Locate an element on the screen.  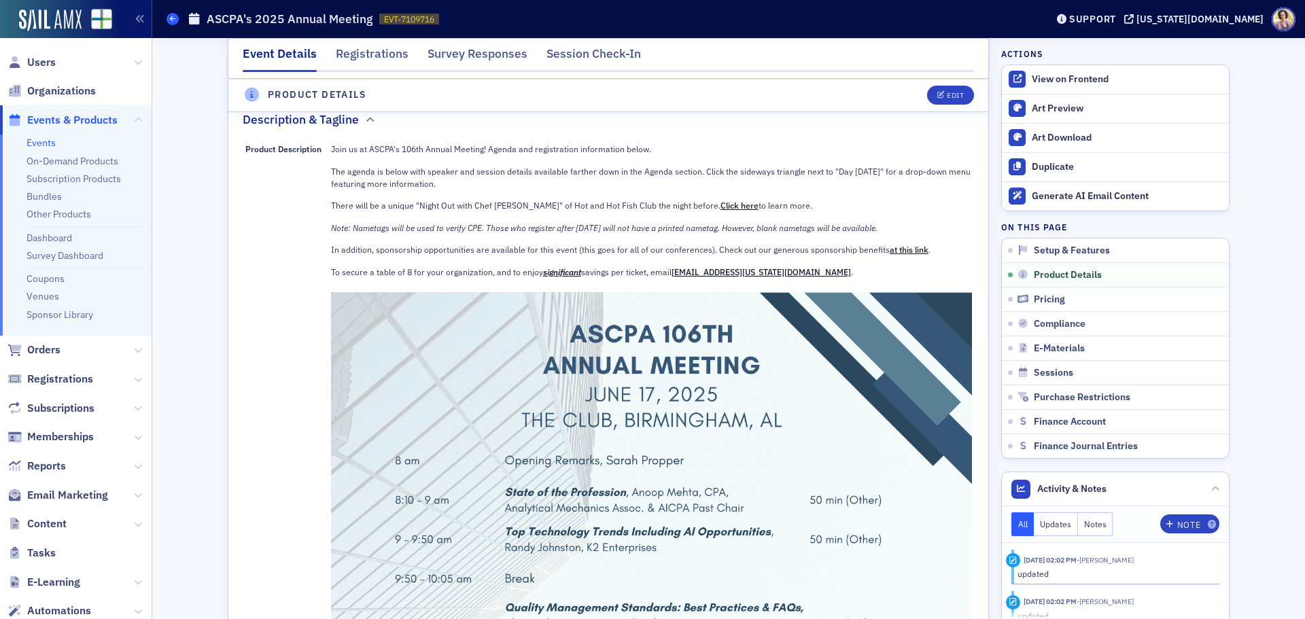
a: Content is located at coordinates (37, 524).